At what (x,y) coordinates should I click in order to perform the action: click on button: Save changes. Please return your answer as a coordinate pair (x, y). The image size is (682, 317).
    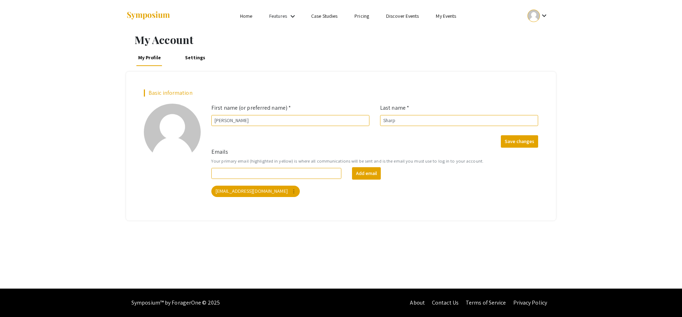
    Looking at the image, I should click on (519, 141).